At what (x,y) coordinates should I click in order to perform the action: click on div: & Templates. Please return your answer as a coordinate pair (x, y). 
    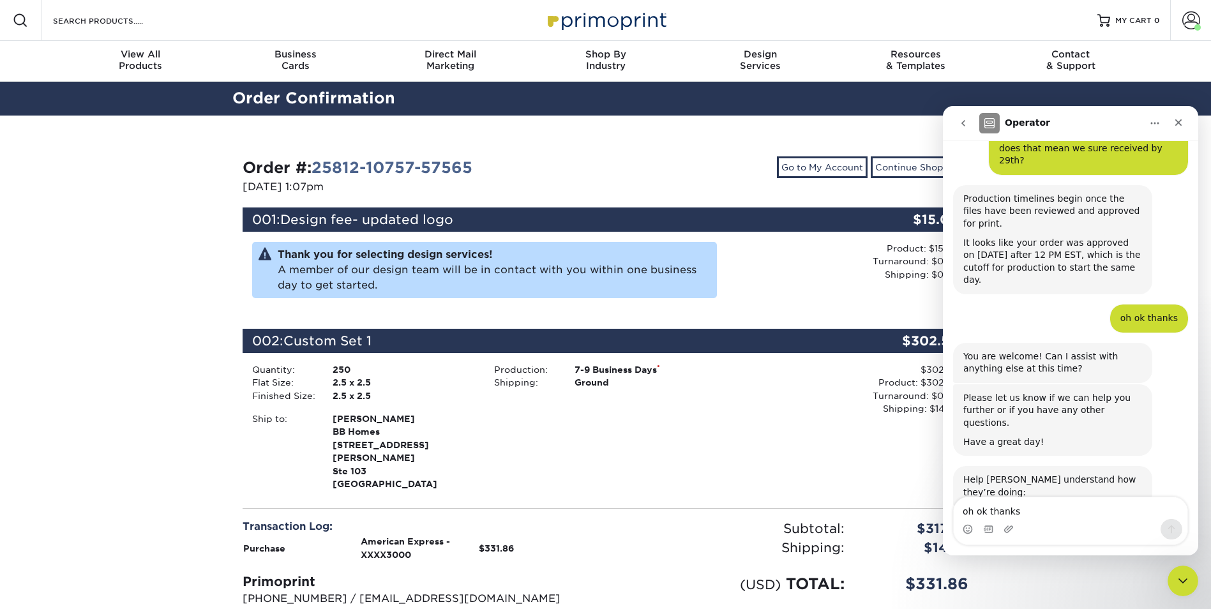
    Looking at the image, I should click on (916, 60).